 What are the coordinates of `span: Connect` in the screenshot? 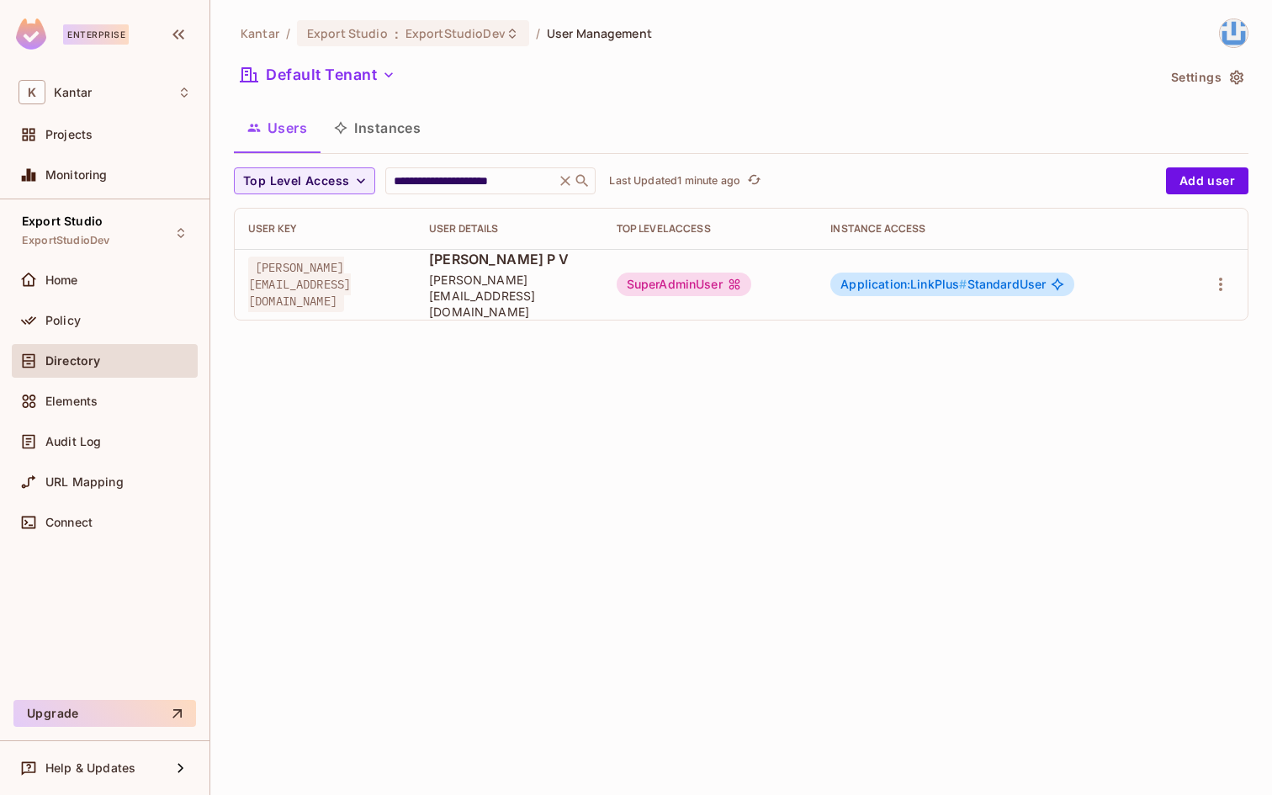 It's located at (69, 522).